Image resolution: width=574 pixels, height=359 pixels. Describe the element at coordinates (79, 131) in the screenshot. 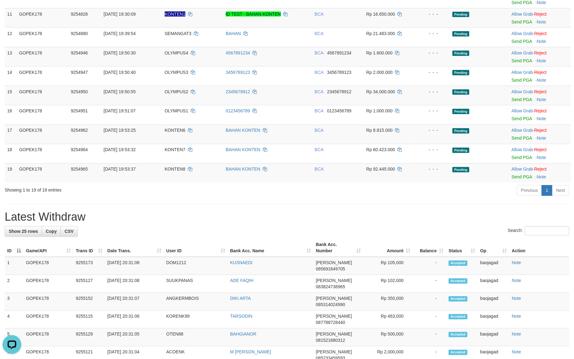

I see `span: 9254962` at that location.